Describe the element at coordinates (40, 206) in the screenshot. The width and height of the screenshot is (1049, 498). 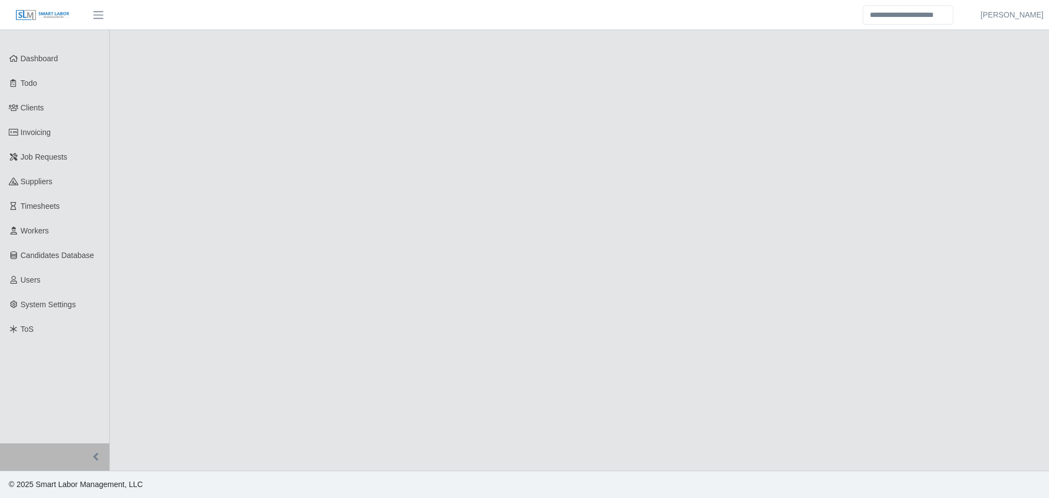
I see `span: Timesheets` at that location.